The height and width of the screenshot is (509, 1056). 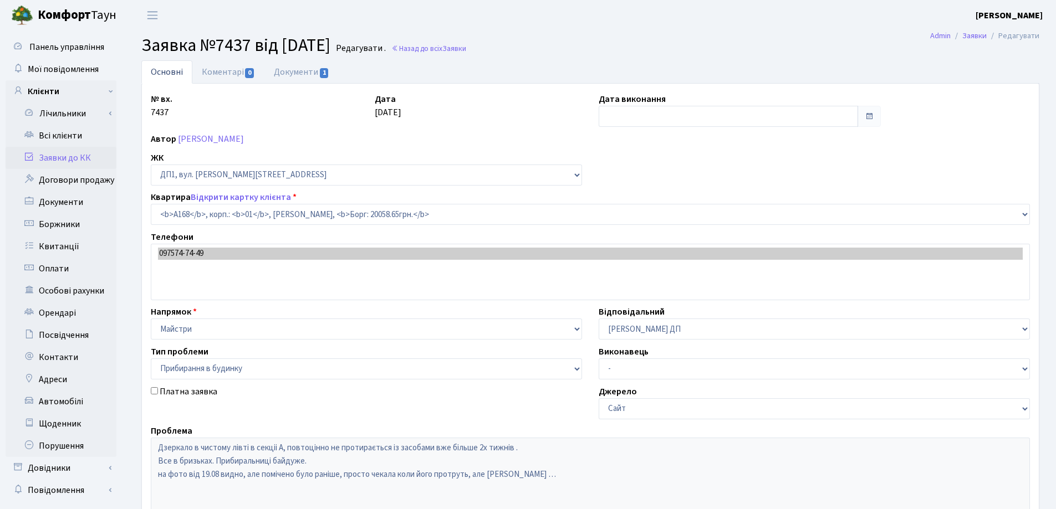 What do you see at coordinates (974, 35) in the screenshot?
I see `a: Заявки` at bounding box center [974, 35].